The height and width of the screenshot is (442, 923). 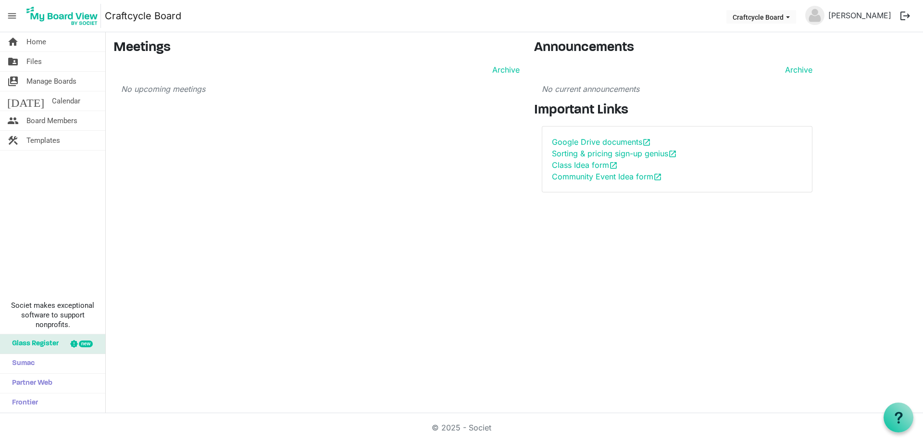 What do you see at coordinates (33, 344) in the screenshot?
I see `span: Glass Register` at bounding box center [33, 344].